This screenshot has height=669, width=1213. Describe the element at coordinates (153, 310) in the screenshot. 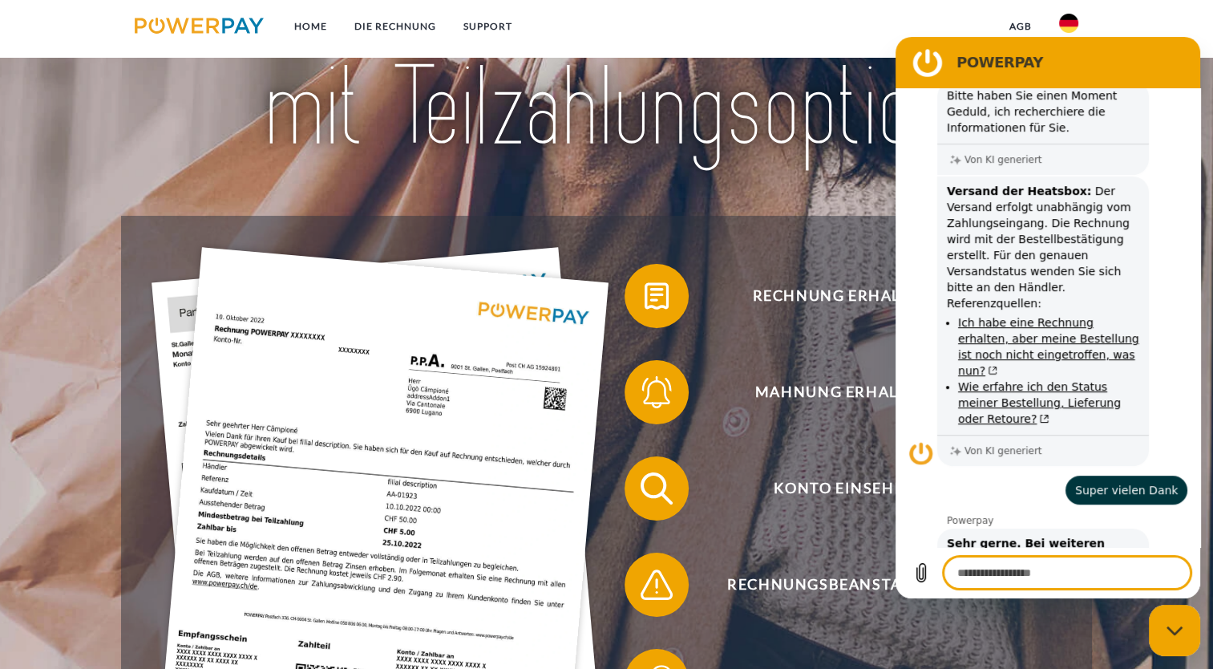

I see `a: Ich habe eine Rechnung erhalten, aber meine Bestellung ist noch nicht eingetroffen, was nun?(wird...` at that location.